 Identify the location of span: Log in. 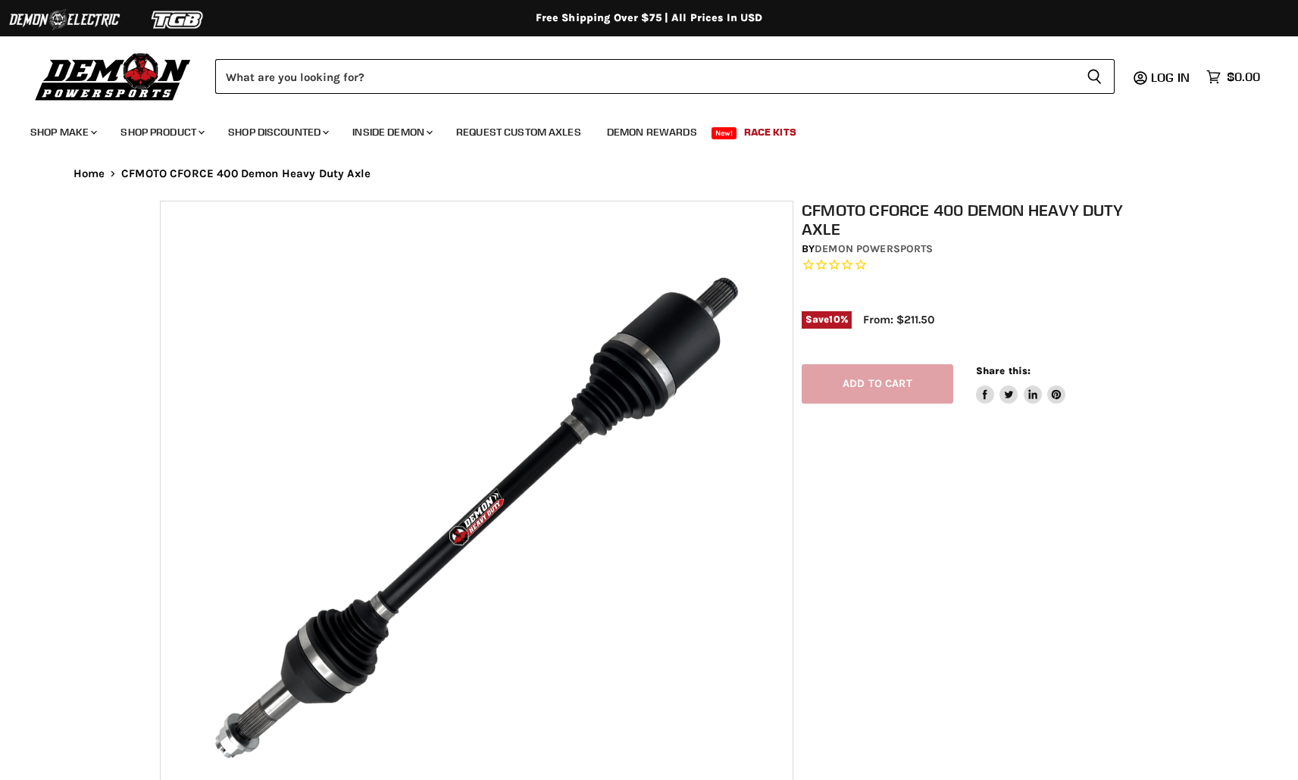
(1170, 77).